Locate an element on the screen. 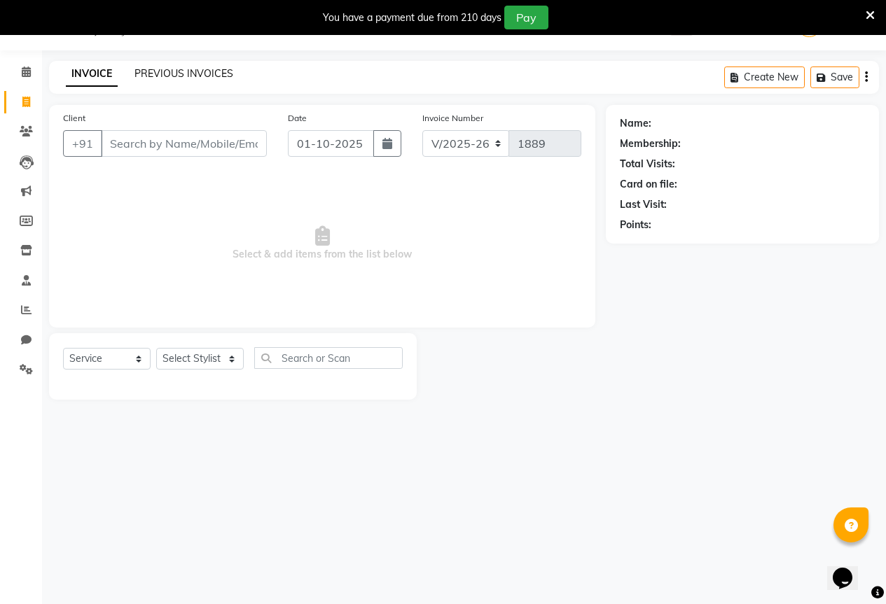 The height and width of the screenshot is (604, 886). button: Pay is located at coordinates (526, 18).